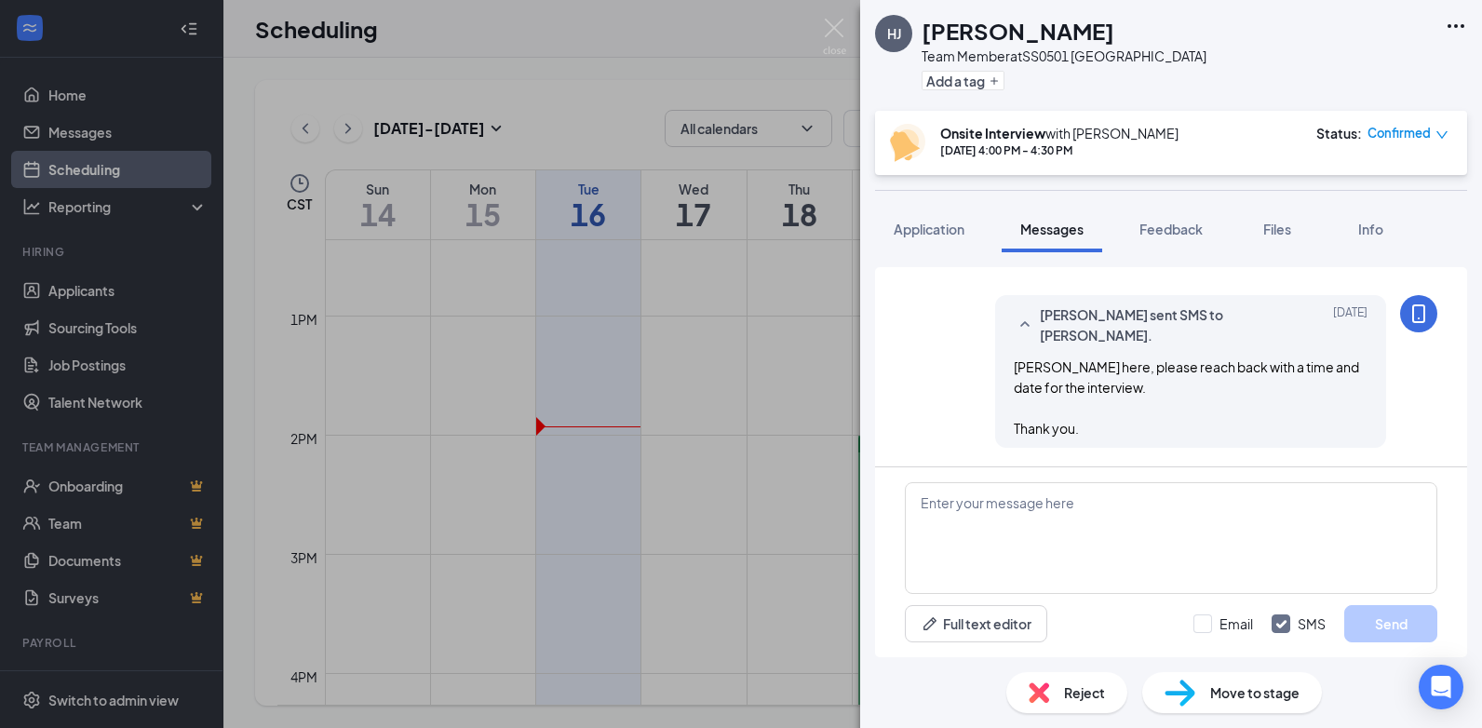 The image size is (1482, 728). I want to click on span: Messages, so click(1052, 229).